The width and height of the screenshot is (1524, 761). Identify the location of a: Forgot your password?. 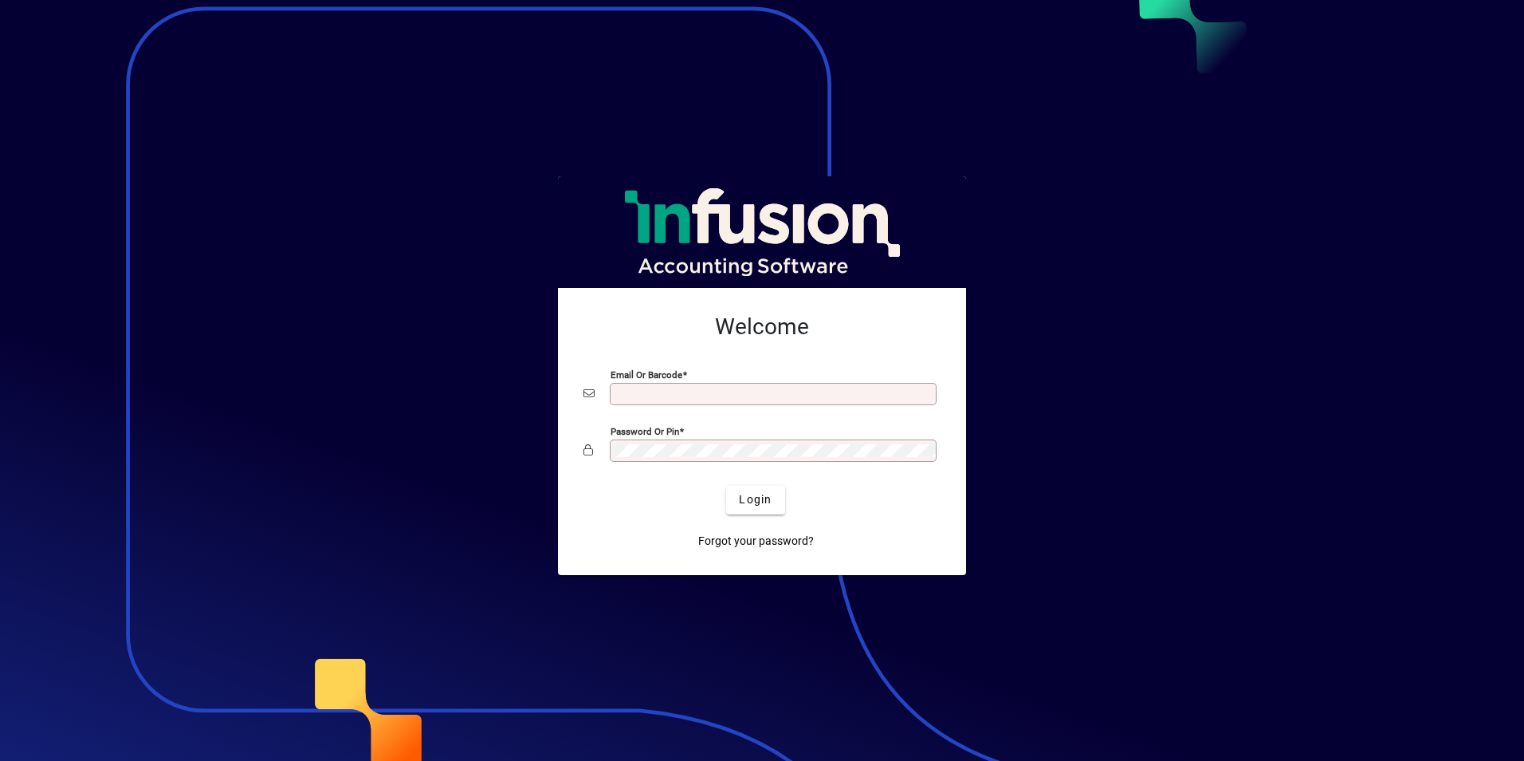
(756, 541).